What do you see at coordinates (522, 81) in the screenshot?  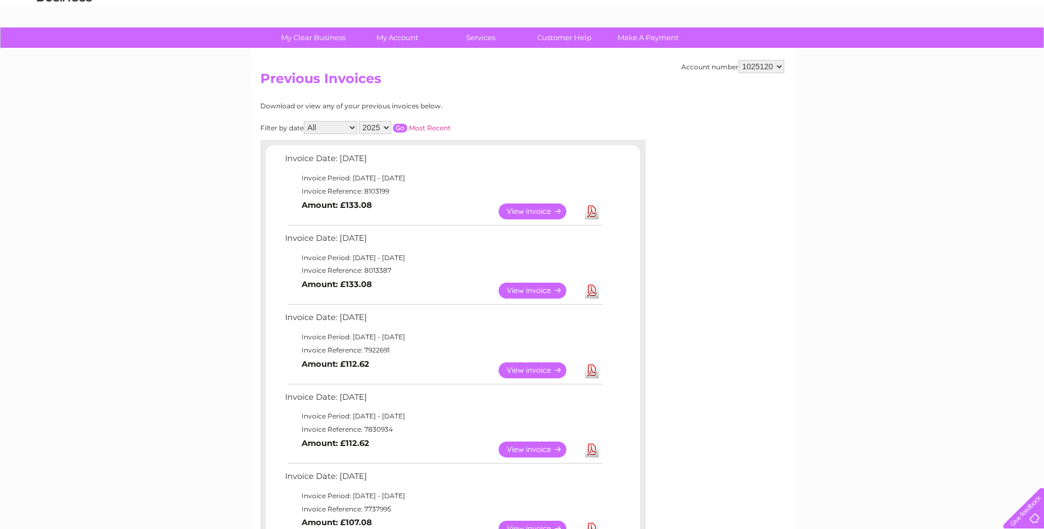 I see `h2: Previous Invoices` at bounding box center [522, 81].